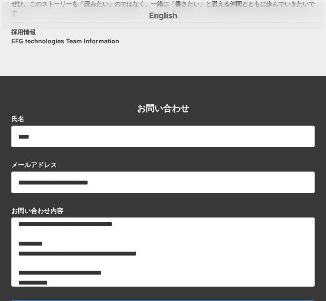 This screenshot has height=301, width=326. What do you see at coordinates (18, 119) in the screenshot?
I see `p: 氏名` at bounding box center [18, 119].